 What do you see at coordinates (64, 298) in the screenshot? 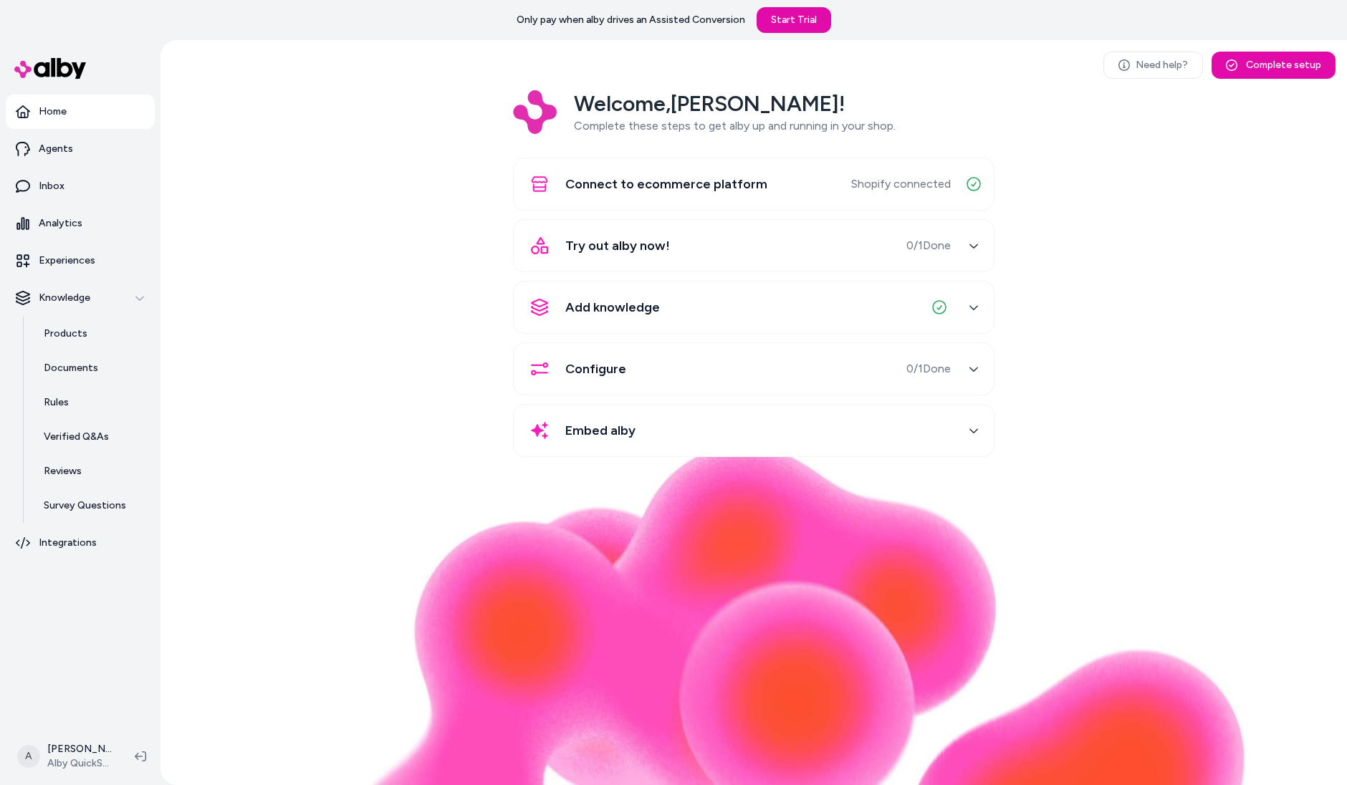
I see `p: Knowledge` at bounding box center [64, 298].